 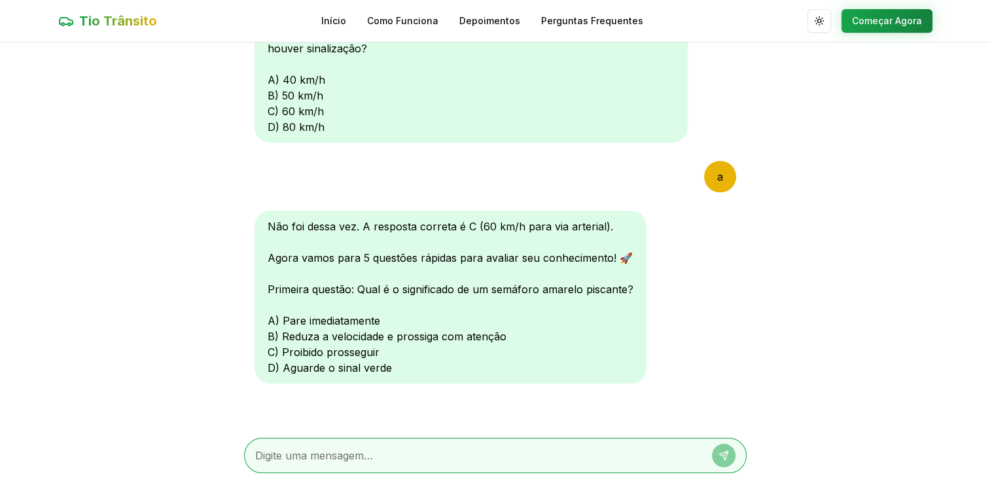 What do you see at coordinates (592, 21) in the screenshot?
I see `a: Perguntas Frequentes` at bounding box center [592, 21].